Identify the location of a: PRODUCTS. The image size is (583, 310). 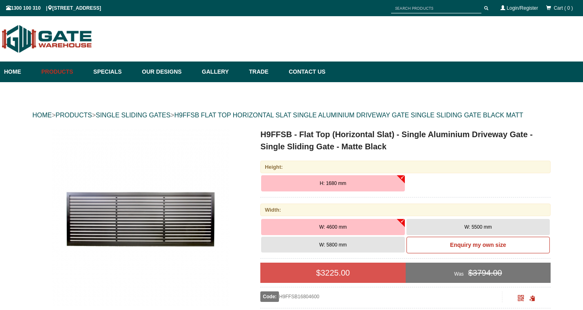
(74, 115).